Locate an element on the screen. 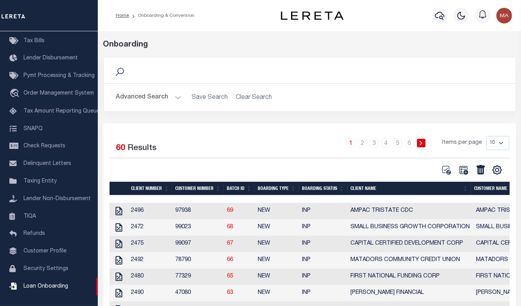 The width and height of the screenshot is (521, 306). a: 63 is located at coordinates (230, 293).